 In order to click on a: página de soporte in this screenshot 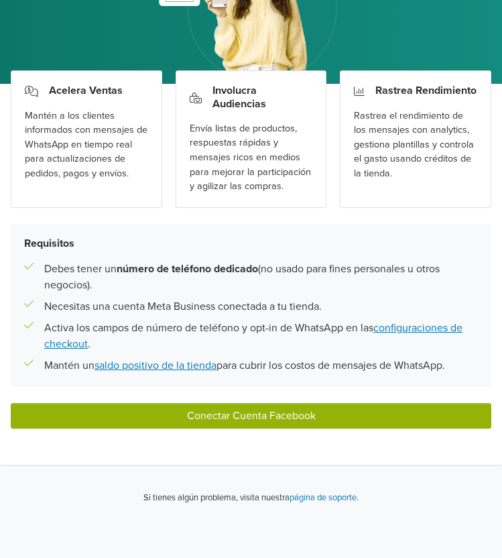, I will do `click(323, 497)`.